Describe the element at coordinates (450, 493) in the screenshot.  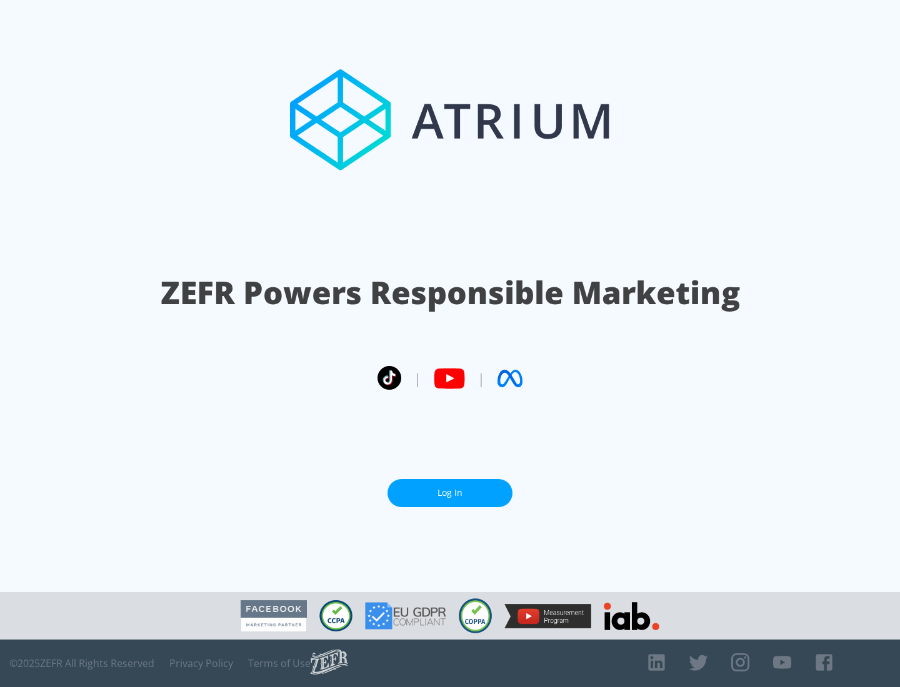
I see `a: Log In` at that location.